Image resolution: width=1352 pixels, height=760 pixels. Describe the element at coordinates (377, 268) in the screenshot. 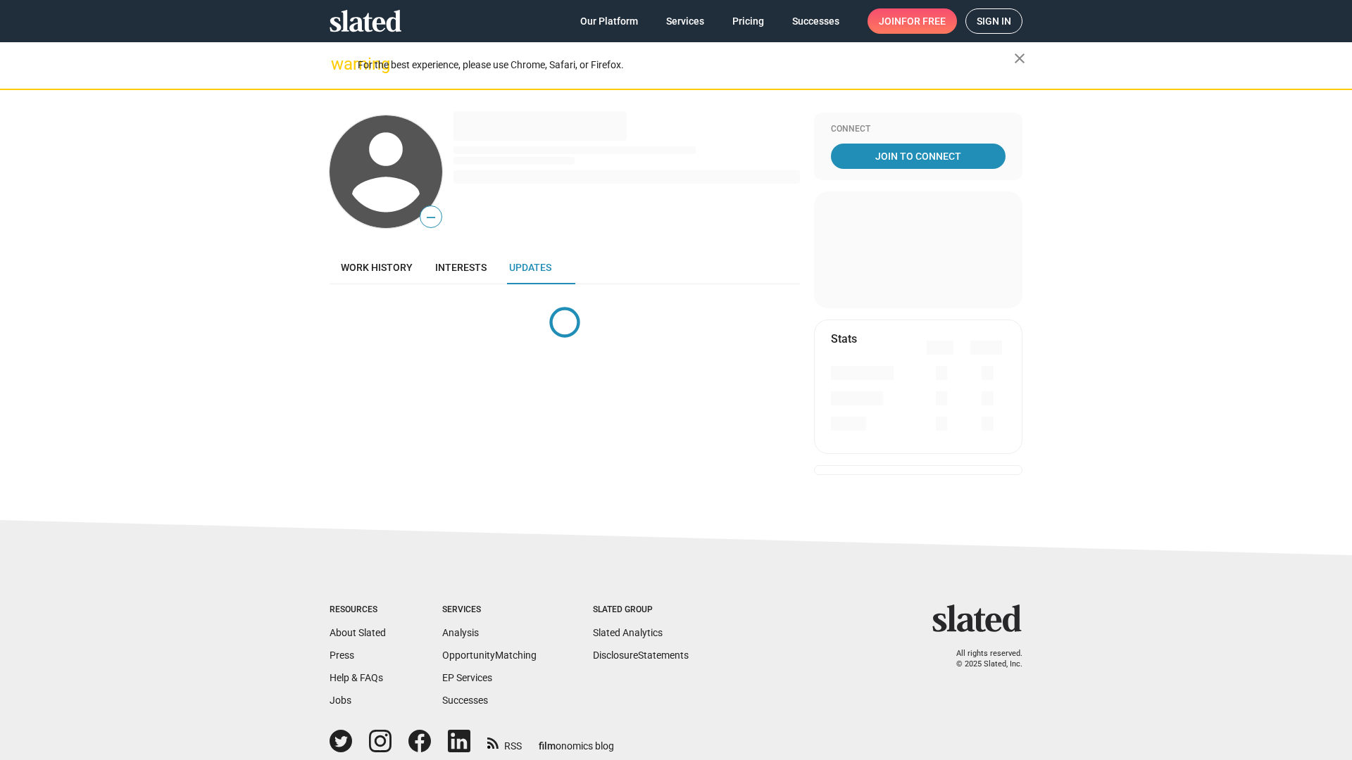

I see `span: Work history` at that location.